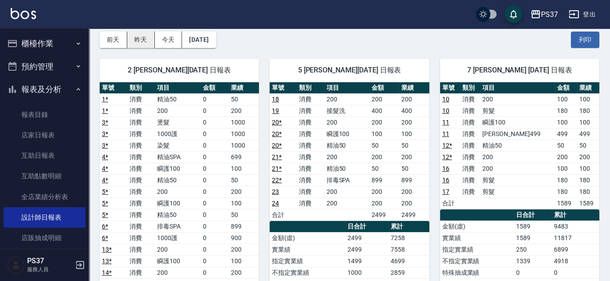 This screenshot has height=281, width=610. I want to click on button: 今天, so click(169, 40).